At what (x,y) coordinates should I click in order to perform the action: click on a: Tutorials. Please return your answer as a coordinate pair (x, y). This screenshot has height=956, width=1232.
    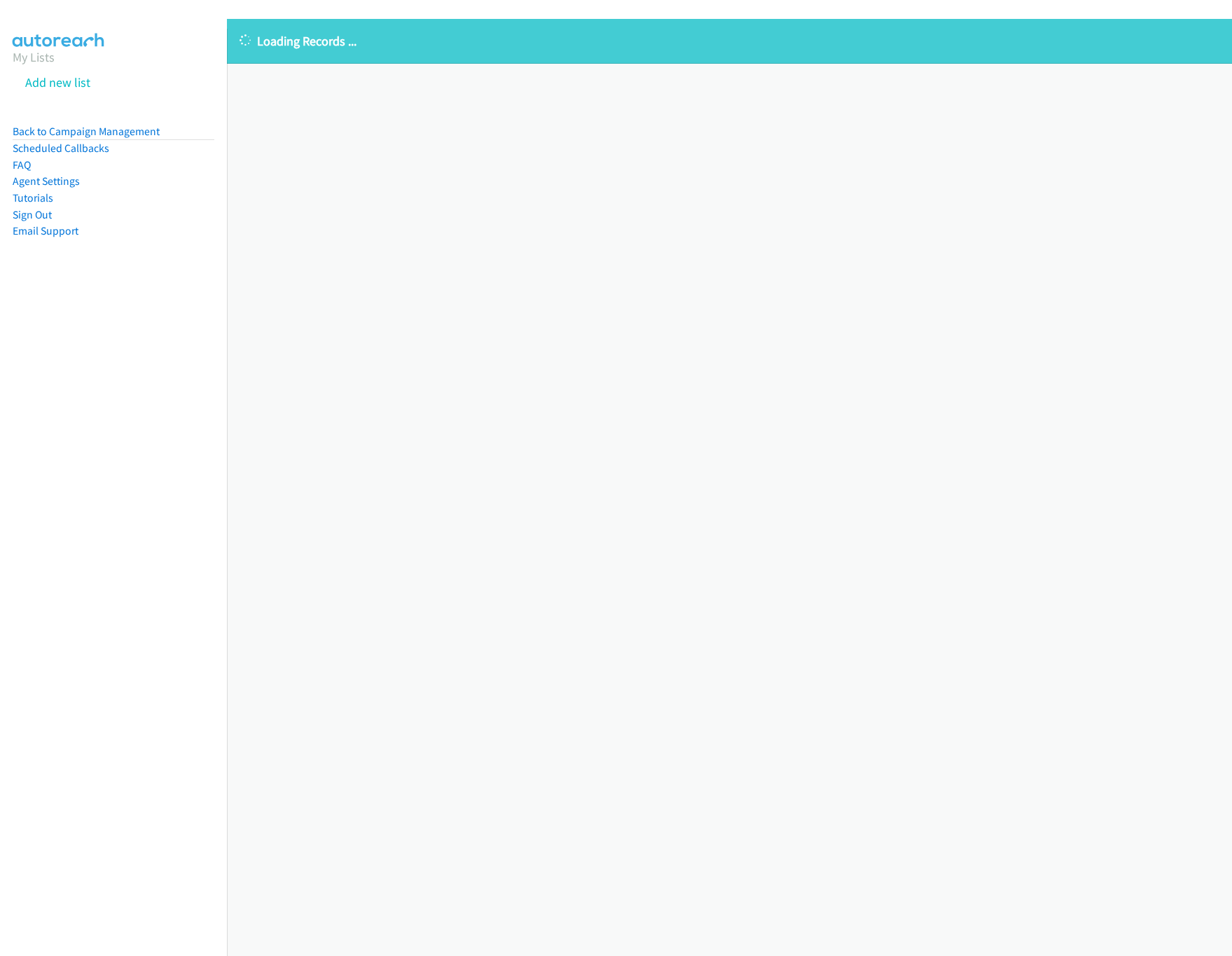
    Looking at the image, I should click on (33, 198).